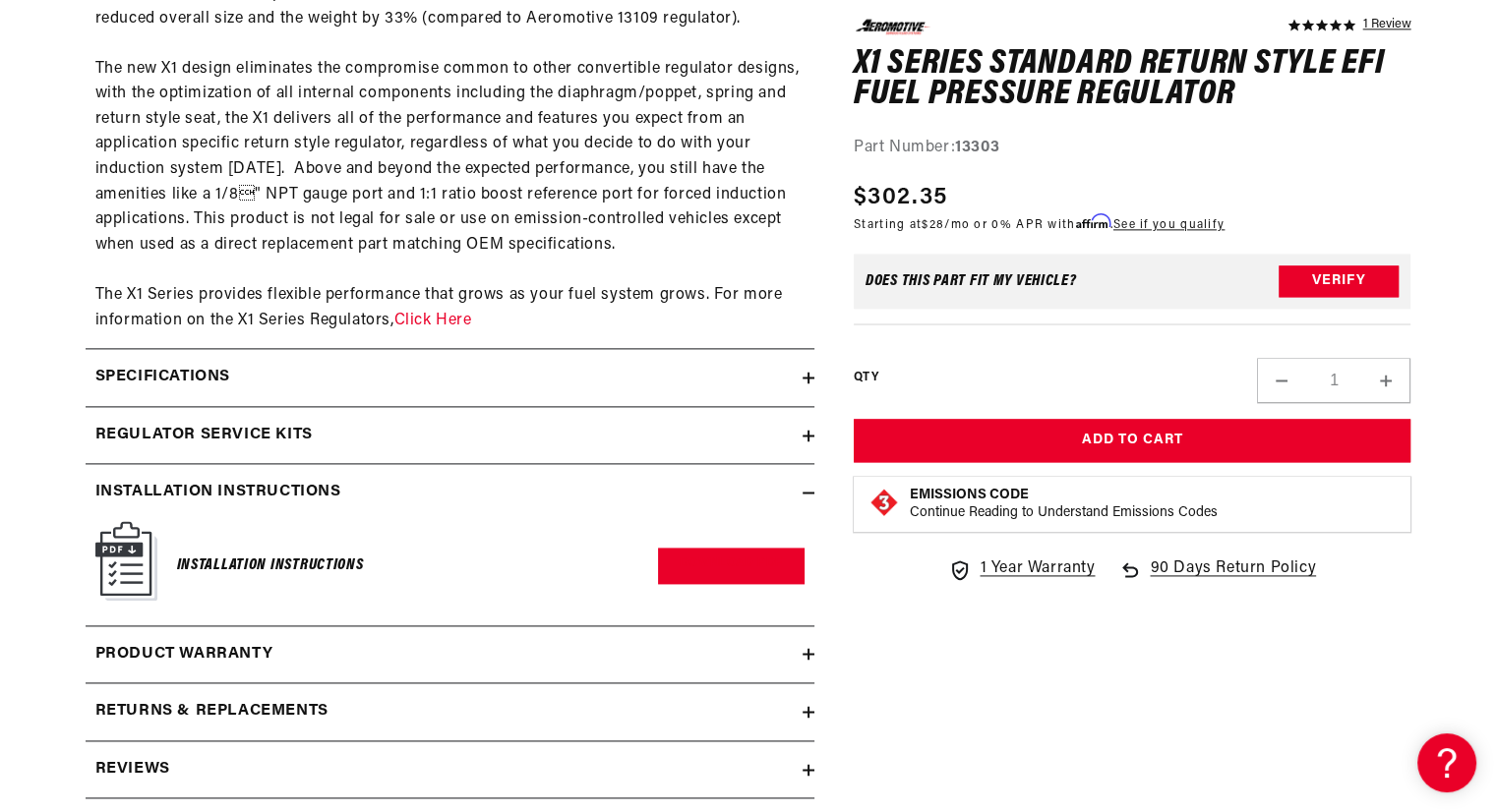 The height and width of the screenshot is (812, 1496). Describe the element at coordinates (1131, 149) in the screenshot. I see `div: Part Number:` at that location.